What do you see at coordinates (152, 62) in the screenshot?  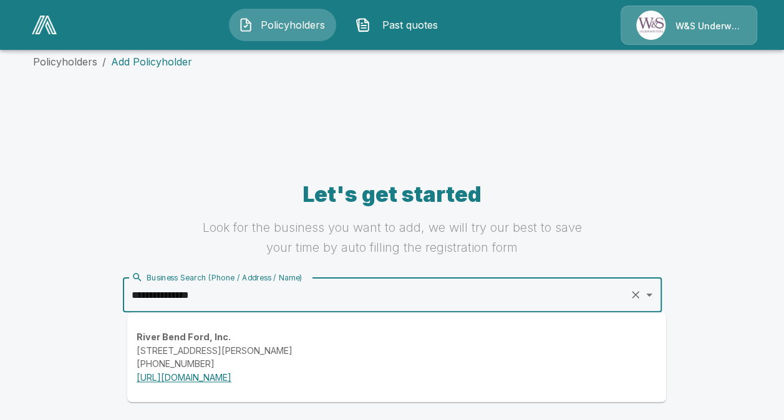 I see `p: Add Policyholder` at bounding box center [152, 62].